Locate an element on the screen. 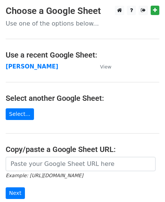  input: Next is located at coordinates (15, 193).